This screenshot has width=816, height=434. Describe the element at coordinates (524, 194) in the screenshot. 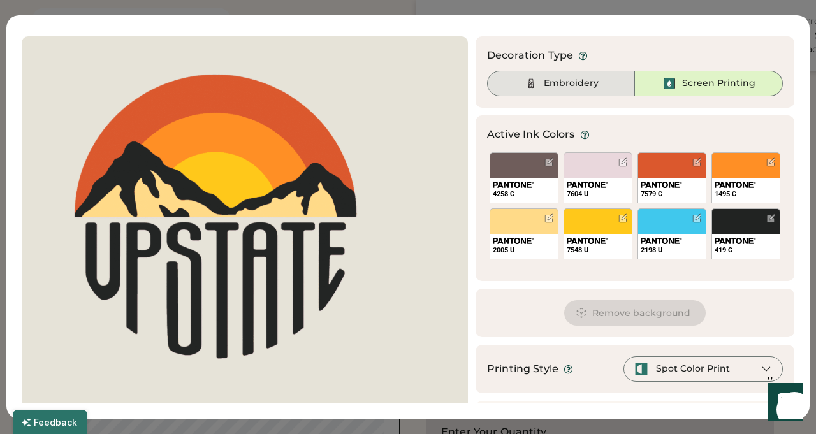

I see `div: 4258 C` at that location.